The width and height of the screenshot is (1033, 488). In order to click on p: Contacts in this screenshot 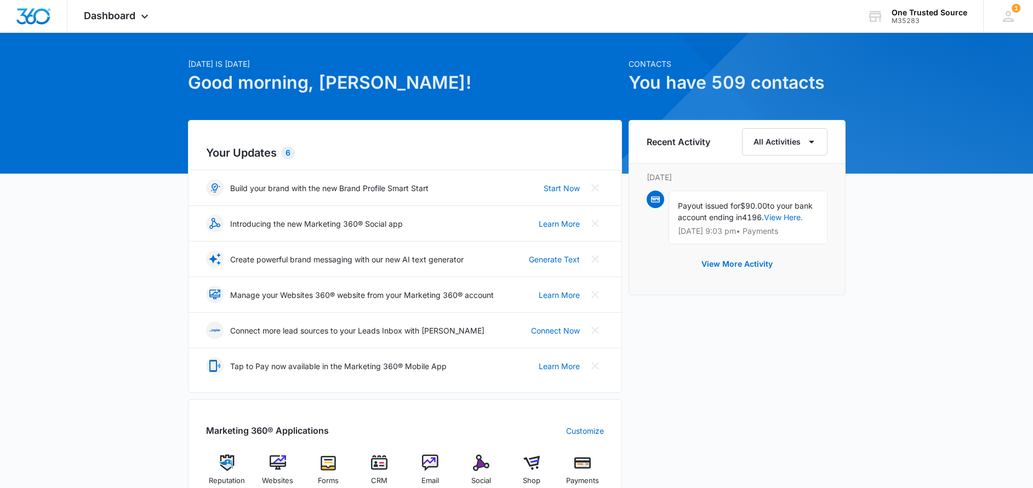, I will do `click(737, 64)`.